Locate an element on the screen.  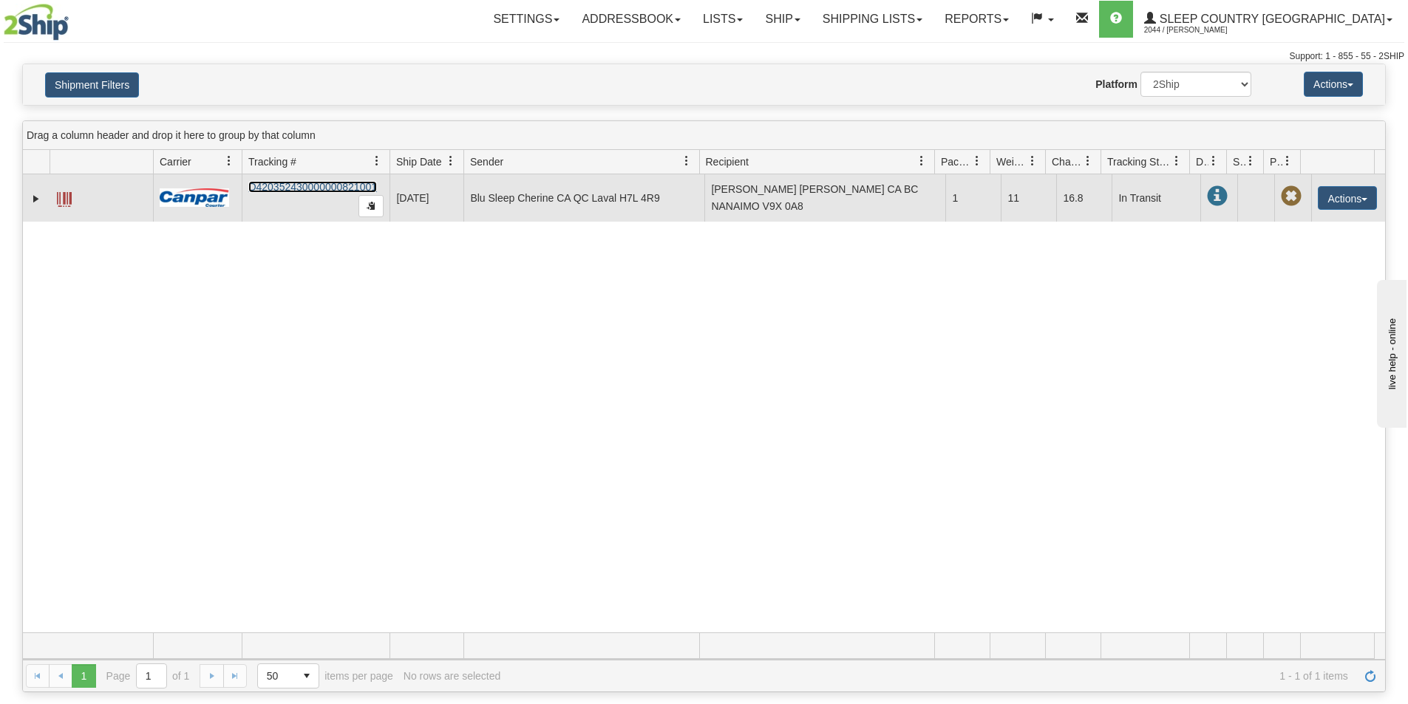
a: Tracking Status filter column settings is located at coordinates (1177, 161).